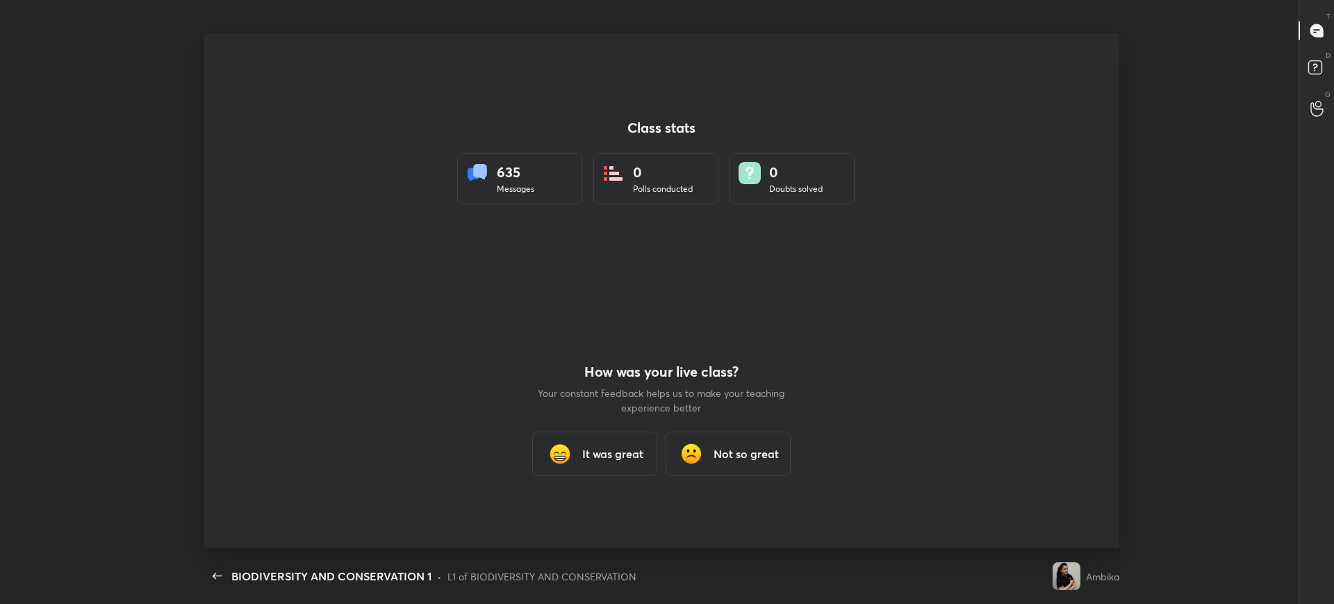 The width and height of the screenshot is (1334, 604). Describe the element at coordinates (515, 189) in the screenshot. I see `div: Messages` at that location.